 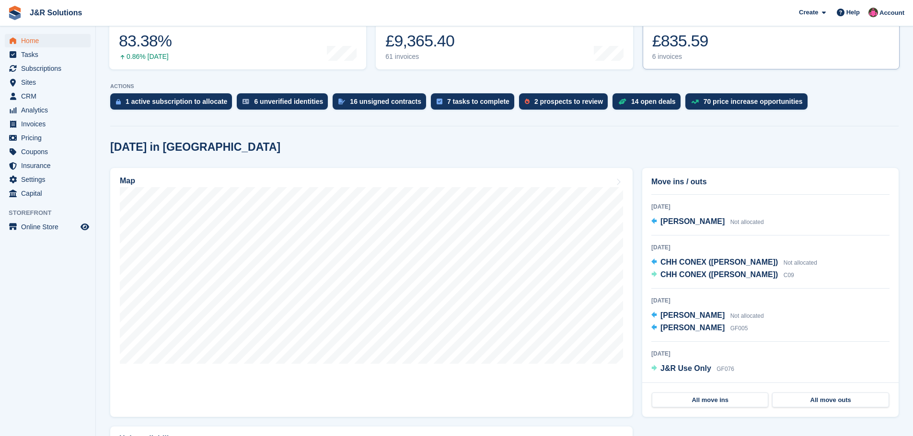 I want to click on span: Coupons, so click(x=50, y=152).